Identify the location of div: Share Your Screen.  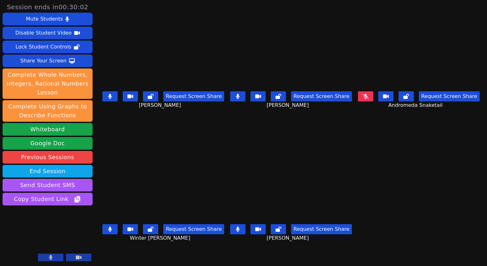
(43, 61).